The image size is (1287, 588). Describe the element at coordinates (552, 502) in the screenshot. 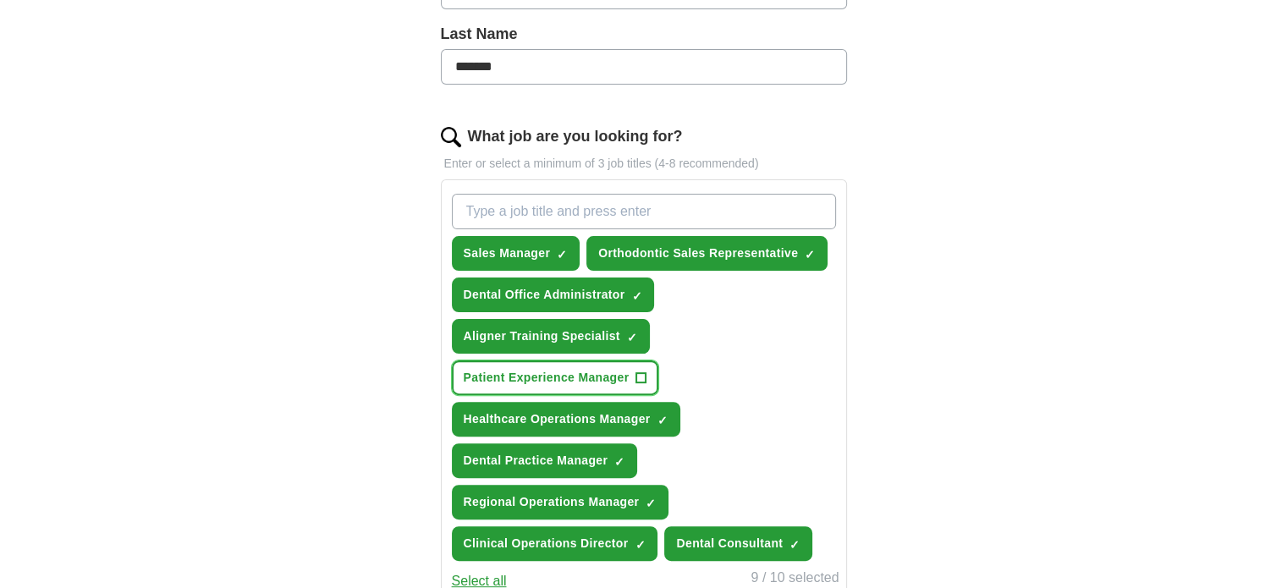

I see `span: Regional Operations Manager` at that location.